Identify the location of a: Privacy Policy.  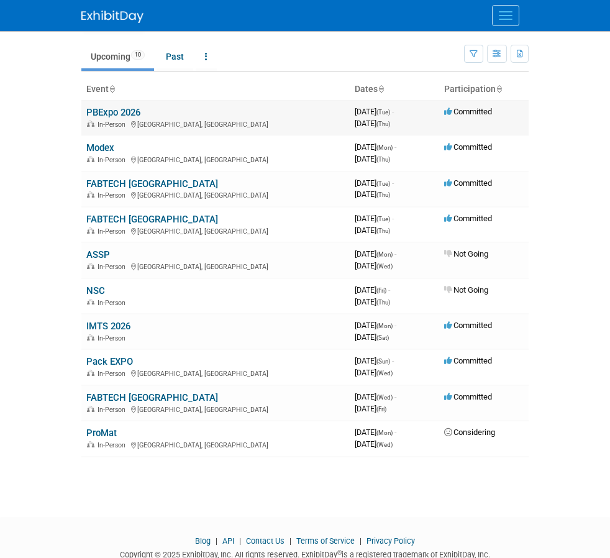
(391, 540).